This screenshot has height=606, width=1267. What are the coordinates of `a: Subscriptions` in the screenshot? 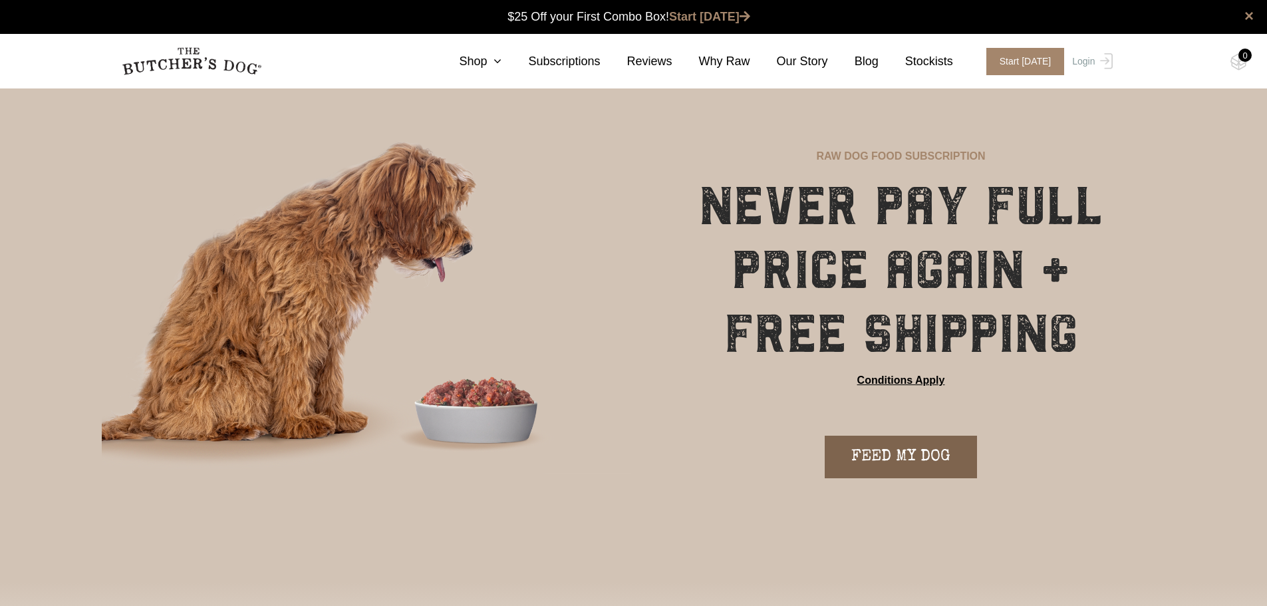 It's located at (551, 61).